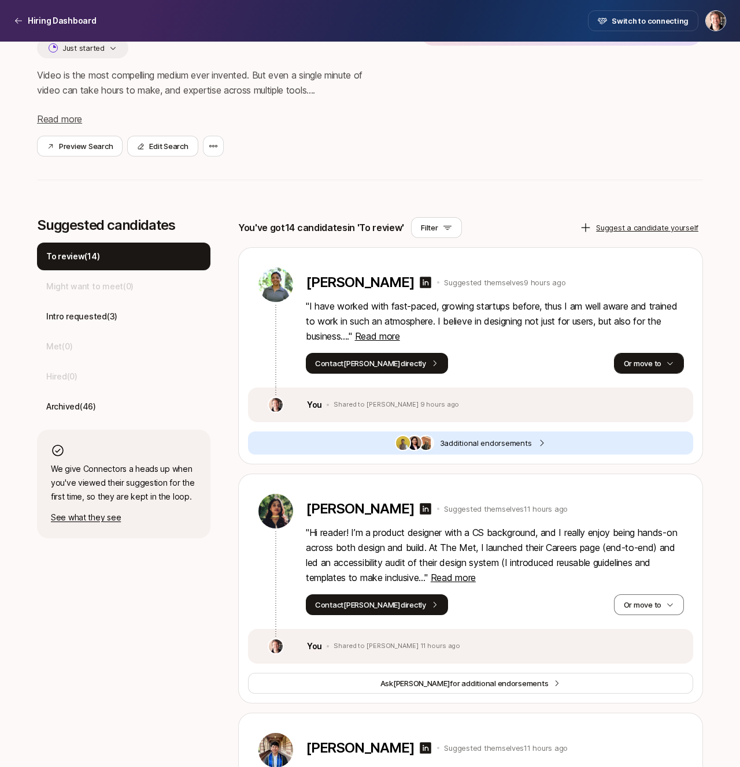 This screenshot has height=767, width=740. What do you see at coordinates (80, 146) in the screenshot?
I see `button: Preview Search` at bounding box center [80, 146].